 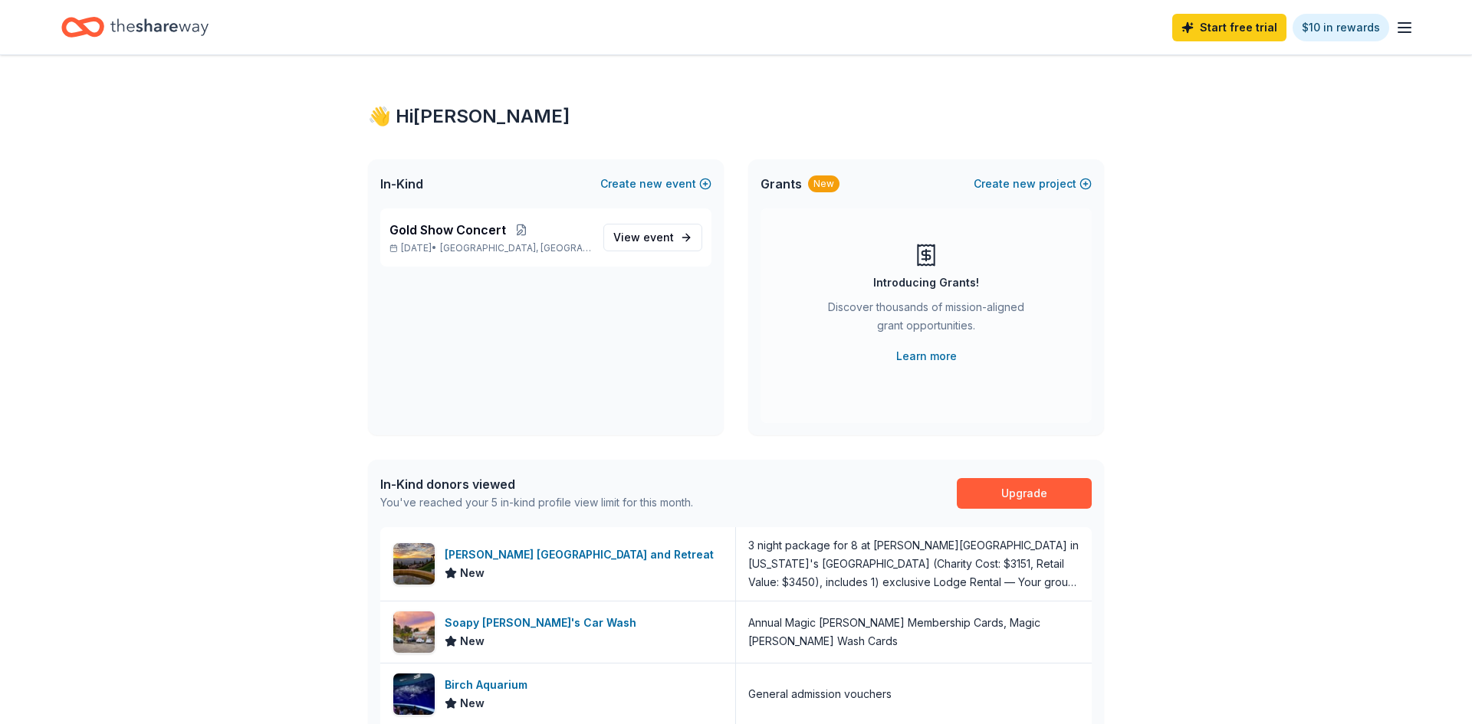 I want to click on a: Upgrade, so click(x=1024, y=494).